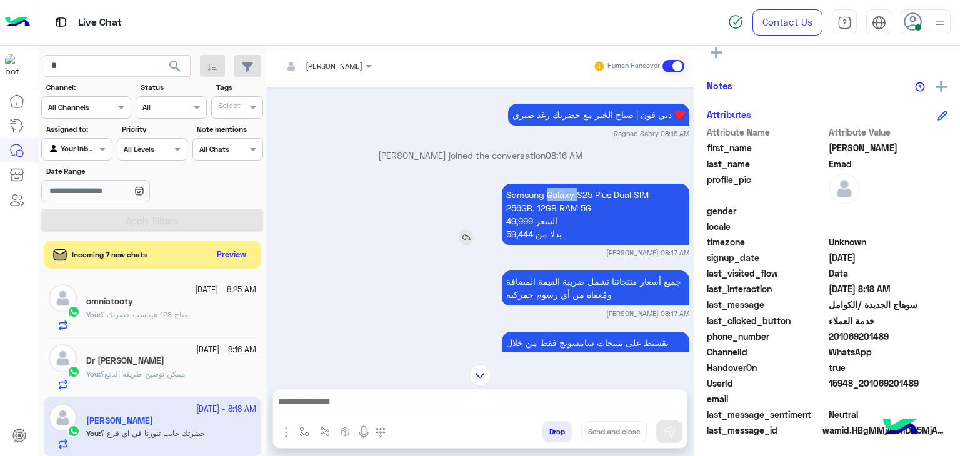  Describe the element at coordinates (766, 132) in the screenshot. I see `span: Attribute Name` at that location.